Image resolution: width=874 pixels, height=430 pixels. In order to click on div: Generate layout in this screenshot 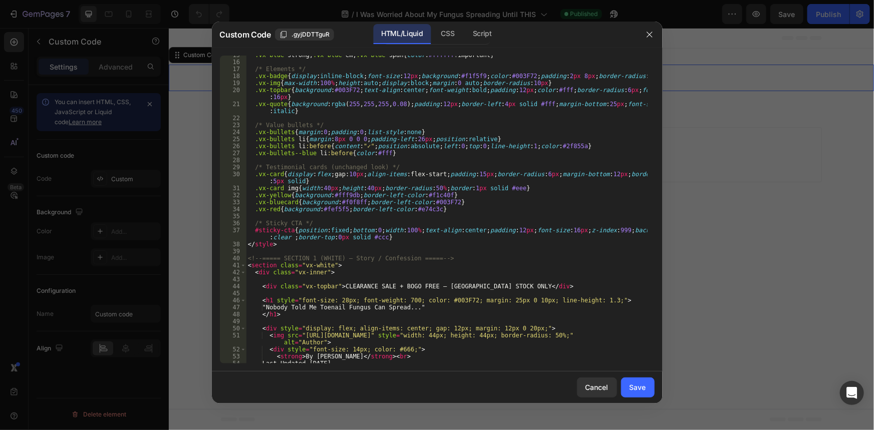, I will do `click(349, 121)`.